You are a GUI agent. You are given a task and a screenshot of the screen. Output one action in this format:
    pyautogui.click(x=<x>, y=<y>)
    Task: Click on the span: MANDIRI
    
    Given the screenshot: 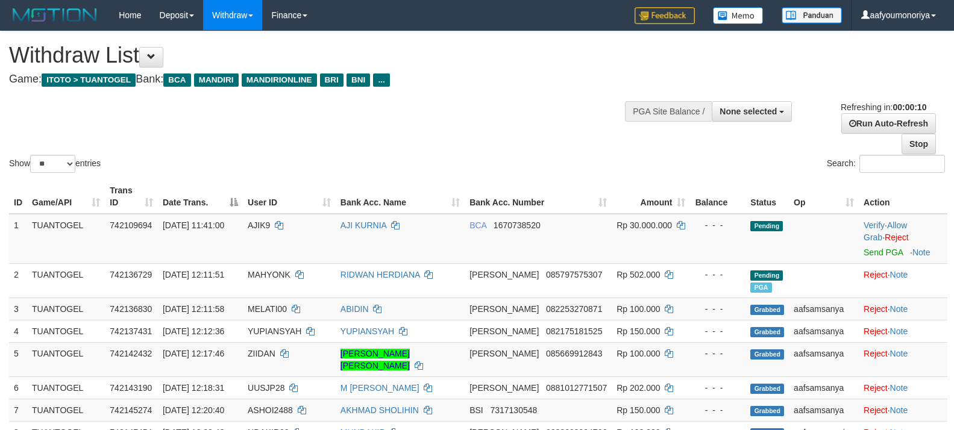 What is the action you would take?
    pyautogui.click(x=216, y=80)
    